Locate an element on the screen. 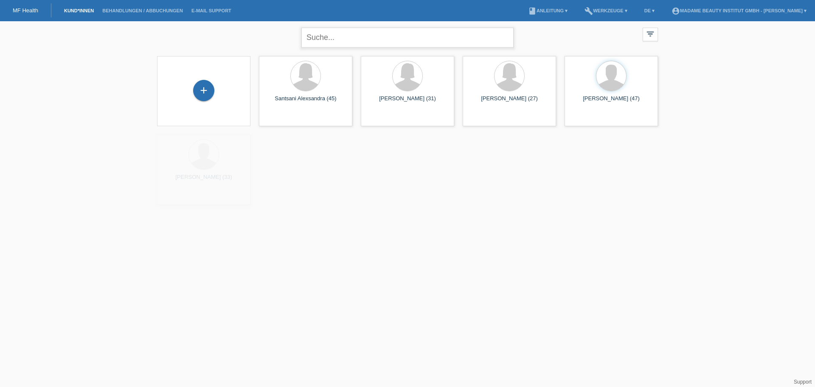 This screenshot has height=387, width=815. a: Behandlungen / Abbuchungen is located at coordinates (143, 11).